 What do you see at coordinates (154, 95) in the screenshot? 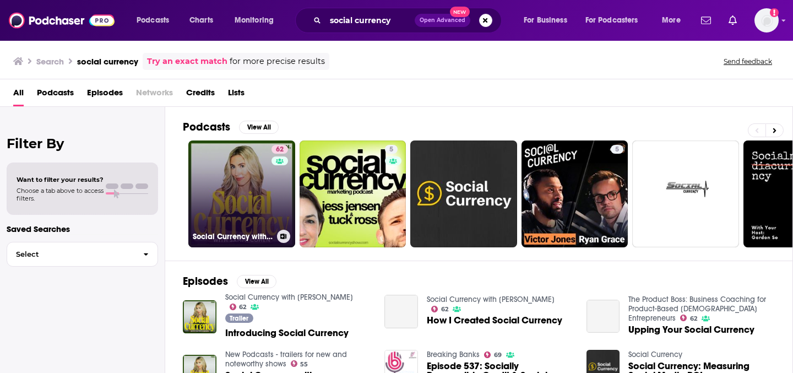
I see `span: Networks` at bounding box center [154, 95].